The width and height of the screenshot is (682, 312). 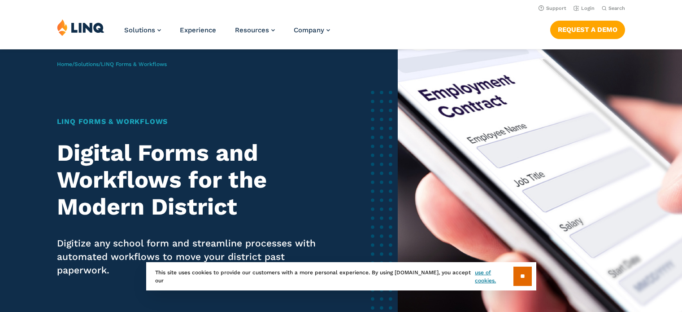 I want to click on nav: Button Navigation, so click(x=587, y=29).